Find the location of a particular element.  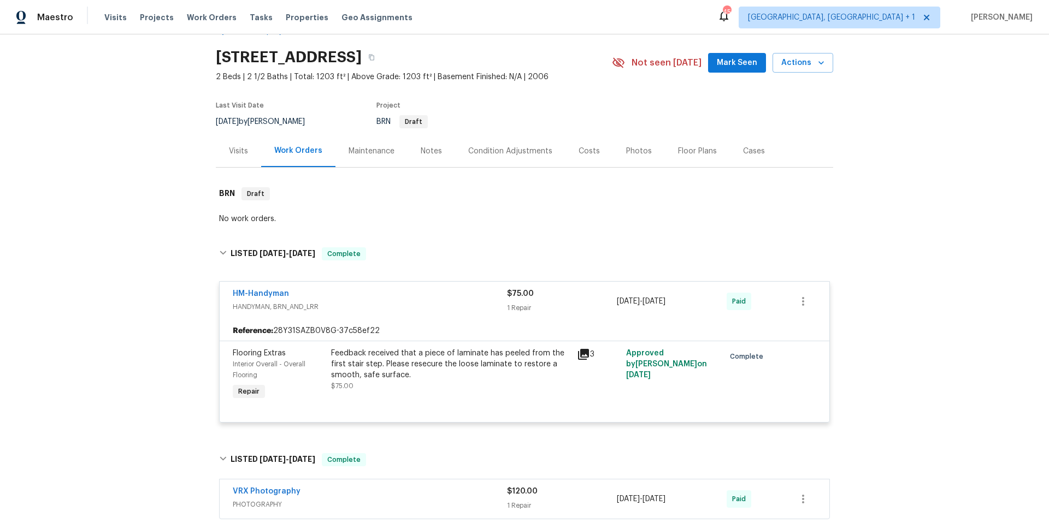

span: $120.00 is located at coordinates (522, 492).